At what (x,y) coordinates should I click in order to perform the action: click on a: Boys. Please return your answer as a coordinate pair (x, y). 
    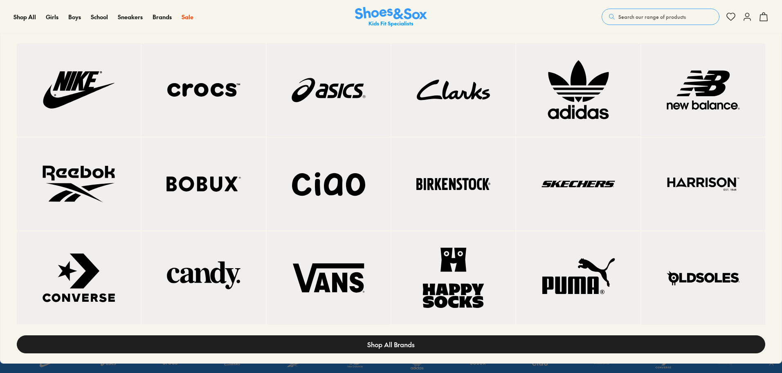
    Looking at the image, I should click on (74, 17).